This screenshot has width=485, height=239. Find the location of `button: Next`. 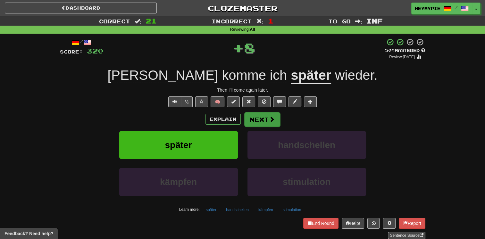

button: Next is located at coordinates (262, 119).